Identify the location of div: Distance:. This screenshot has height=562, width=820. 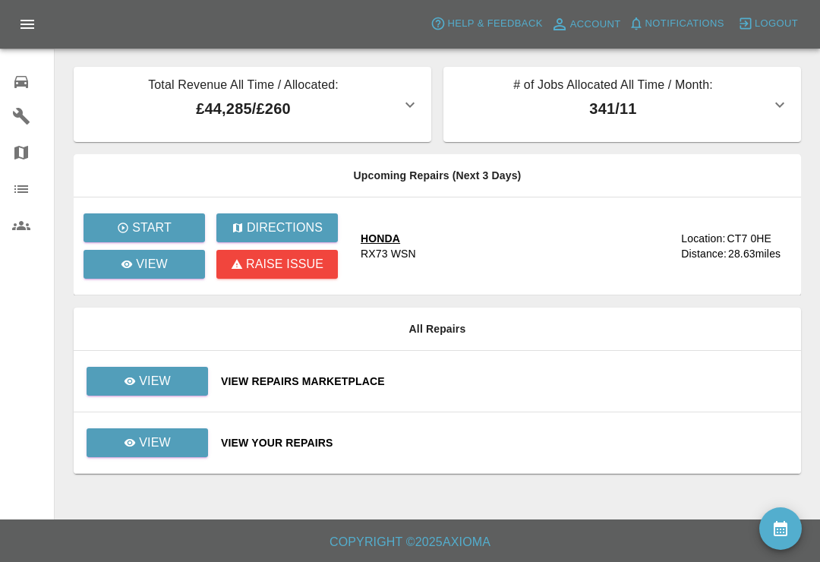
(704, 254).